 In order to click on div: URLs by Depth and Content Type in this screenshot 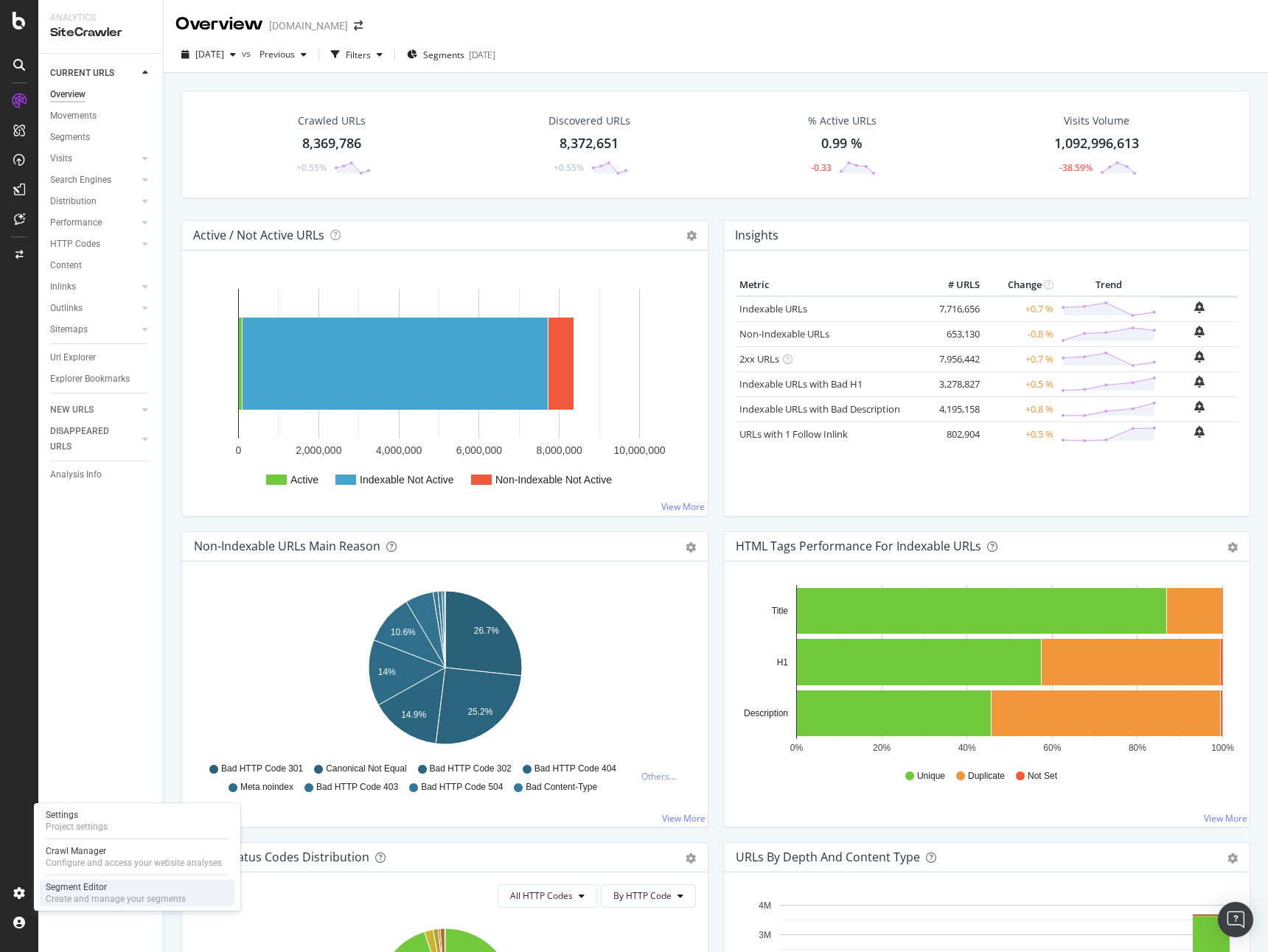, I will do `click(828, 858)`.